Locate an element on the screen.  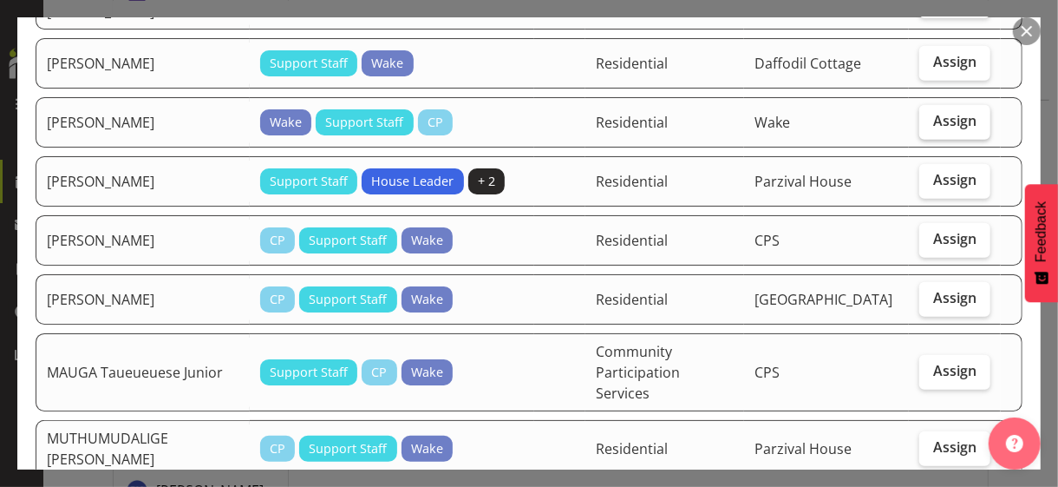
span: + 2 is located at coordinates (487, 181).